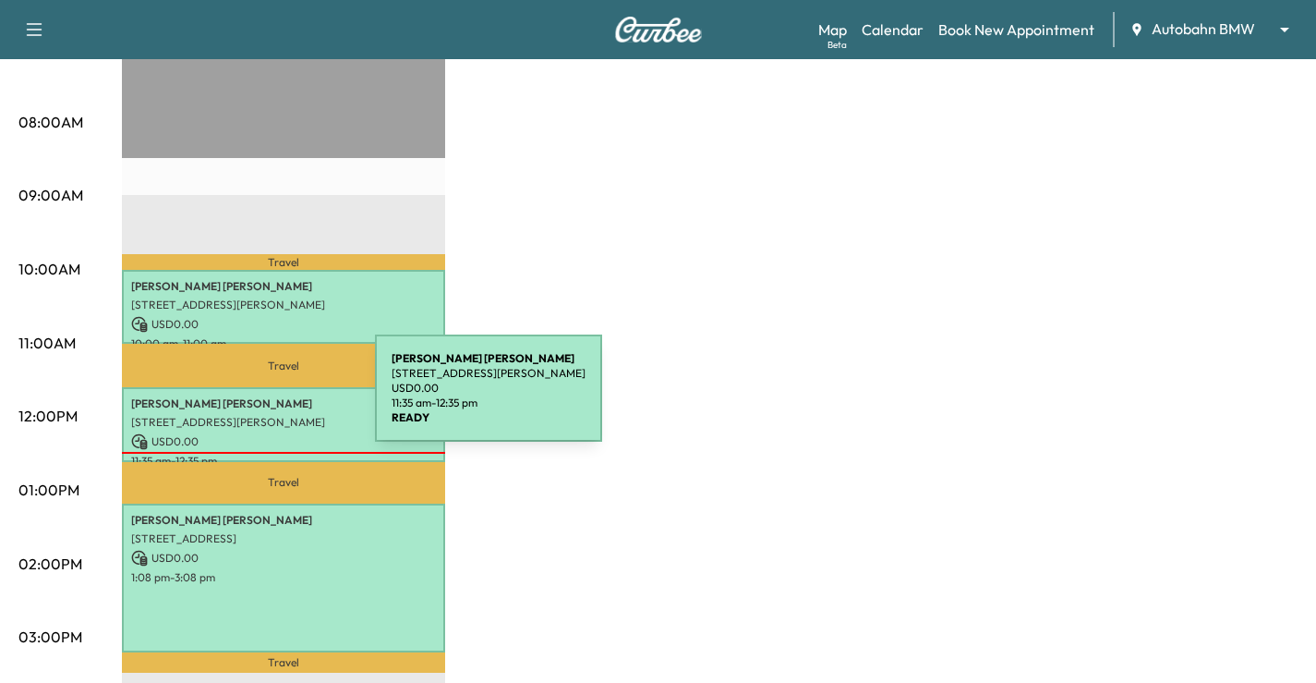  I want to click on b: READY, so click(410, 417).